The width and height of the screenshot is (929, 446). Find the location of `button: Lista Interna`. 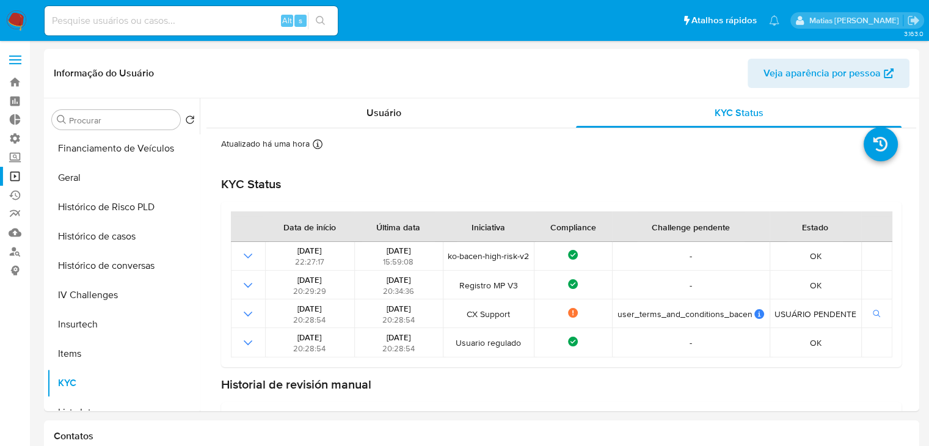

button: Lista Interna is located at coordinates (123, 412).